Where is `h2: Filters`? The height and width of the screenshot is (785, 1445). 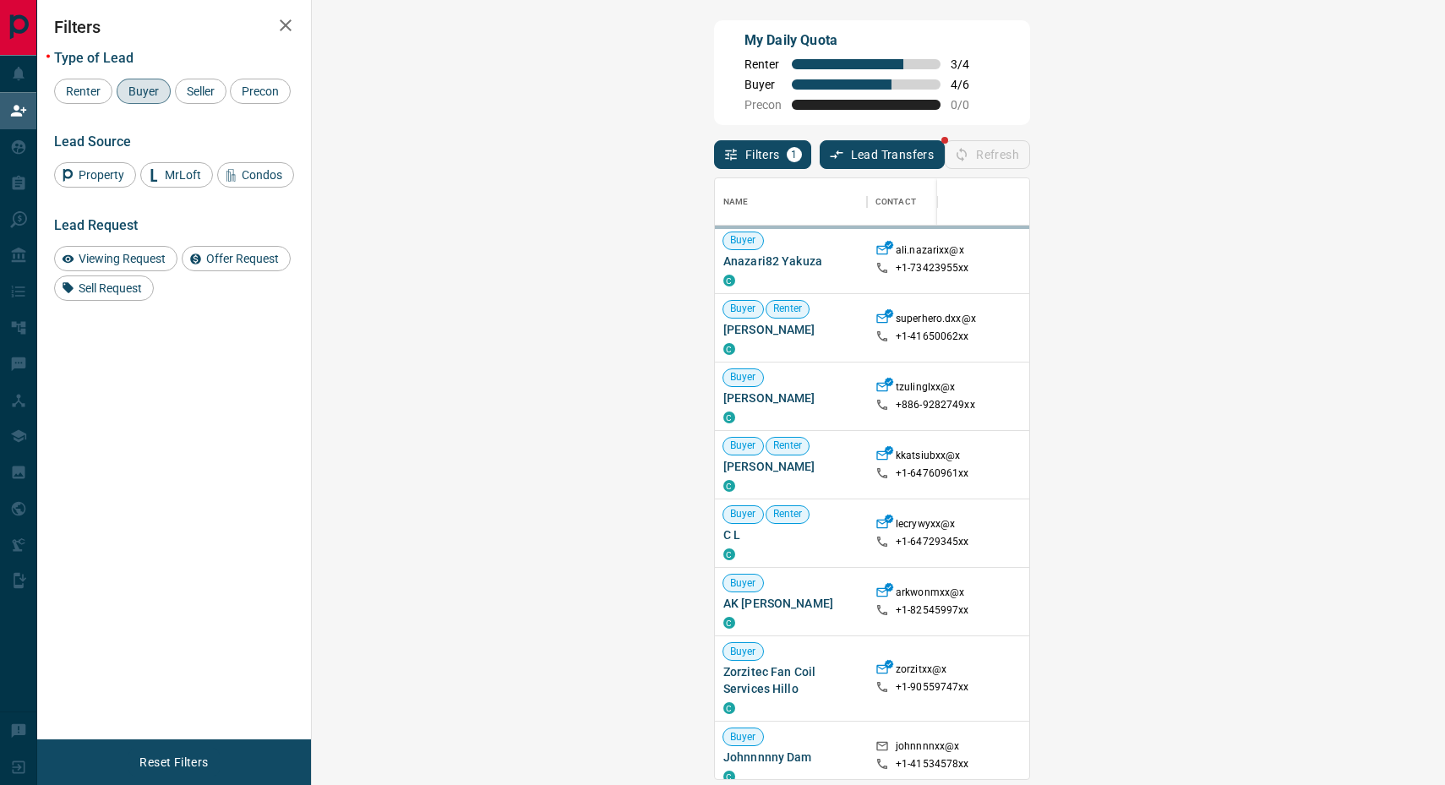 h2: Filters is located at coordinates (174, 27).